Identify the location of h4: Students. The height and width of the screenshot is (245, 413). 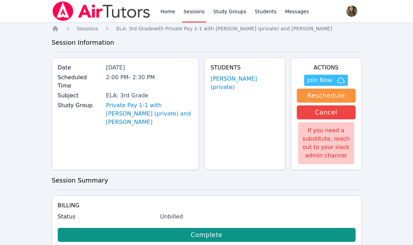
(244, 68).